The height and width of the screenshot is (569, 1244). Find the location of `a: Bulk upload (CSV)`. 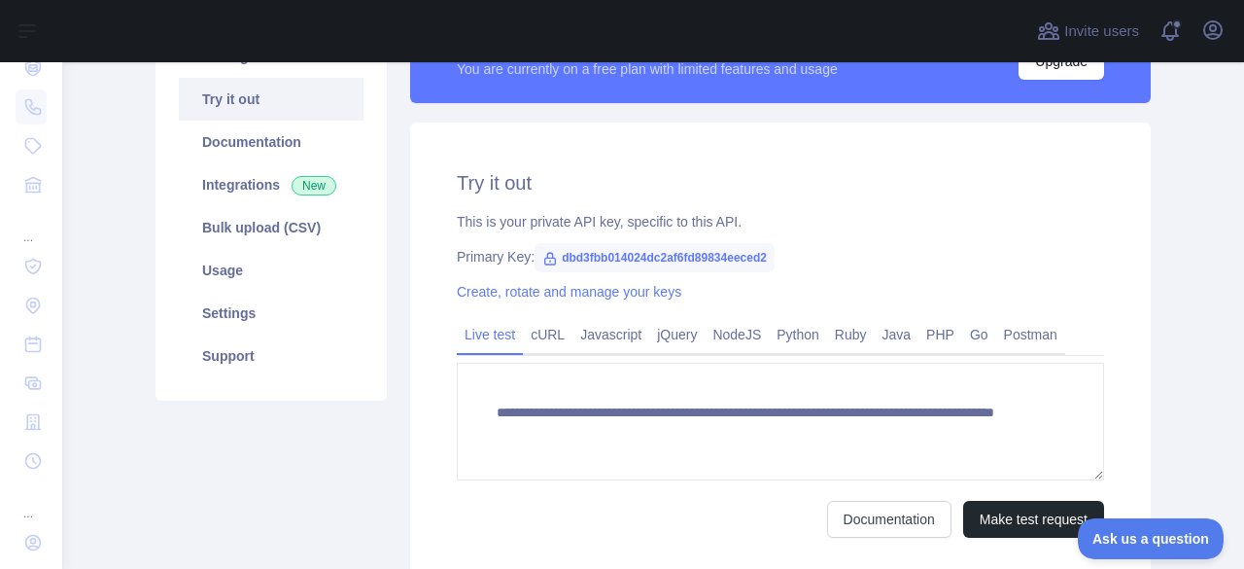

a: Bulk upload (CSV) is located at coordinates (271, 228).